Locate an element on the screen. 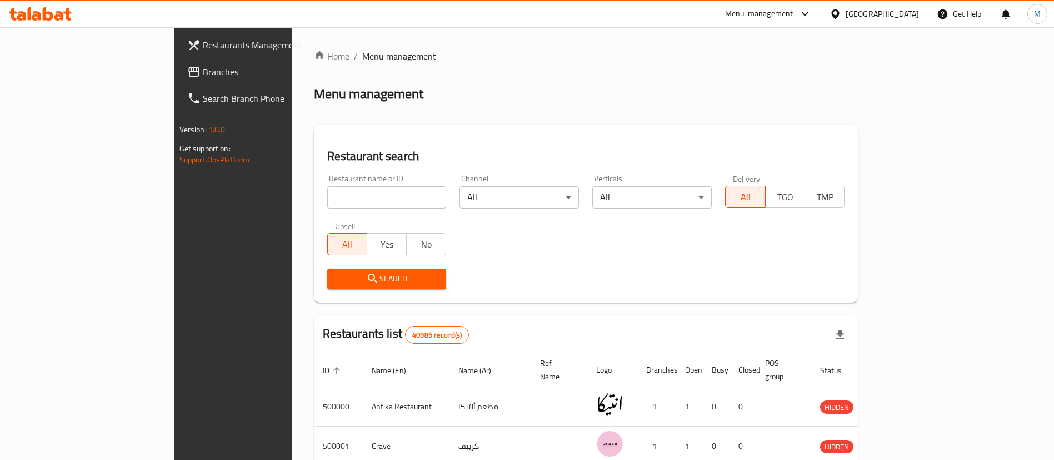 The height and width of the screenshot is (460, 1054). th: Logo is located at coordinates (613, 370).